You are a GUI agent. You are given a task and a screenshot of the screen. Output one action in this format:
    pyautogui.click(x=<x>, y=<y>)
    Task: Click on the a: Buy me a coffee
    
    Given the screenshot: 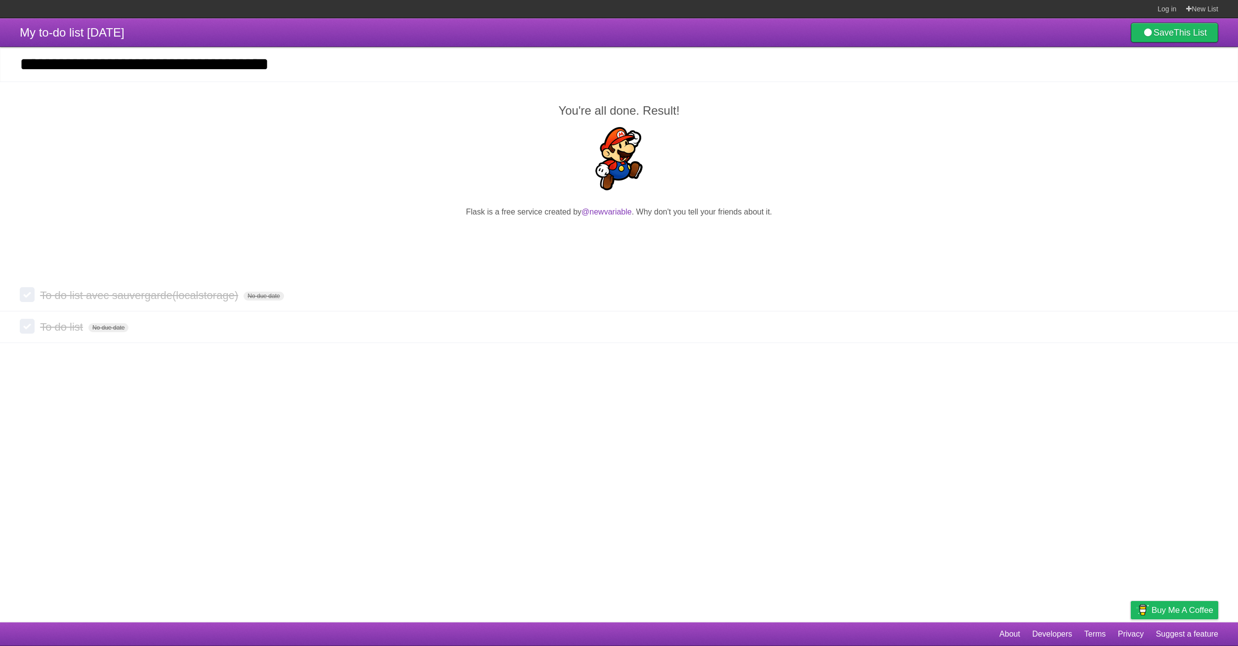 What is the action you would take?
    pyautogui.click(x=1174, y=609)
    